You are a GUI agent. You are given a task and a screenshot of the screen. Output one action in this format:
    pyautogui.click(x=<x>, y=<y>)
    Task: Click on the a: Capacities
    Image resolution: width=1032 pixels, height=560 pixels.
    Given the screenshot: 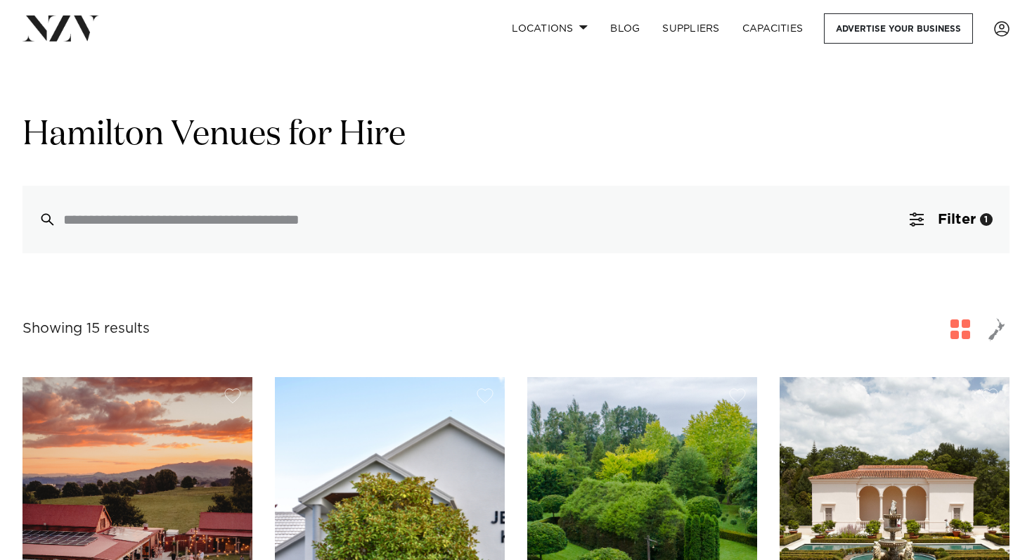 What is the action you would take?
    pyautogui.click(x=773, y=28)
    